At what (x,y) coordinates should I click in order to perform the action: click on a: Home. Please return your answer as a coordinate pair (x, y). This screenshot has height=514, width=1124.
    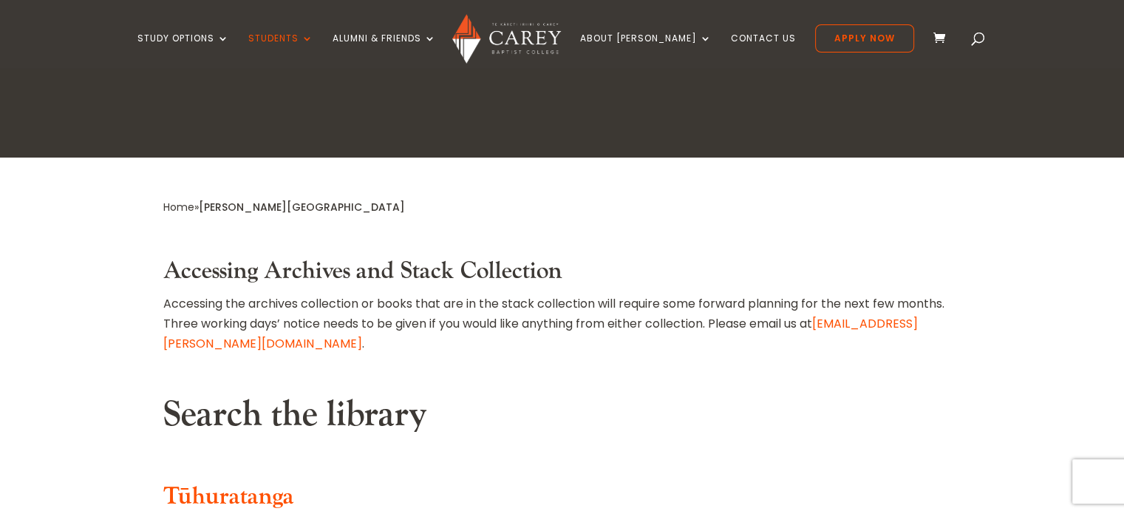
    Looking at the image, I should click on (179, 207).